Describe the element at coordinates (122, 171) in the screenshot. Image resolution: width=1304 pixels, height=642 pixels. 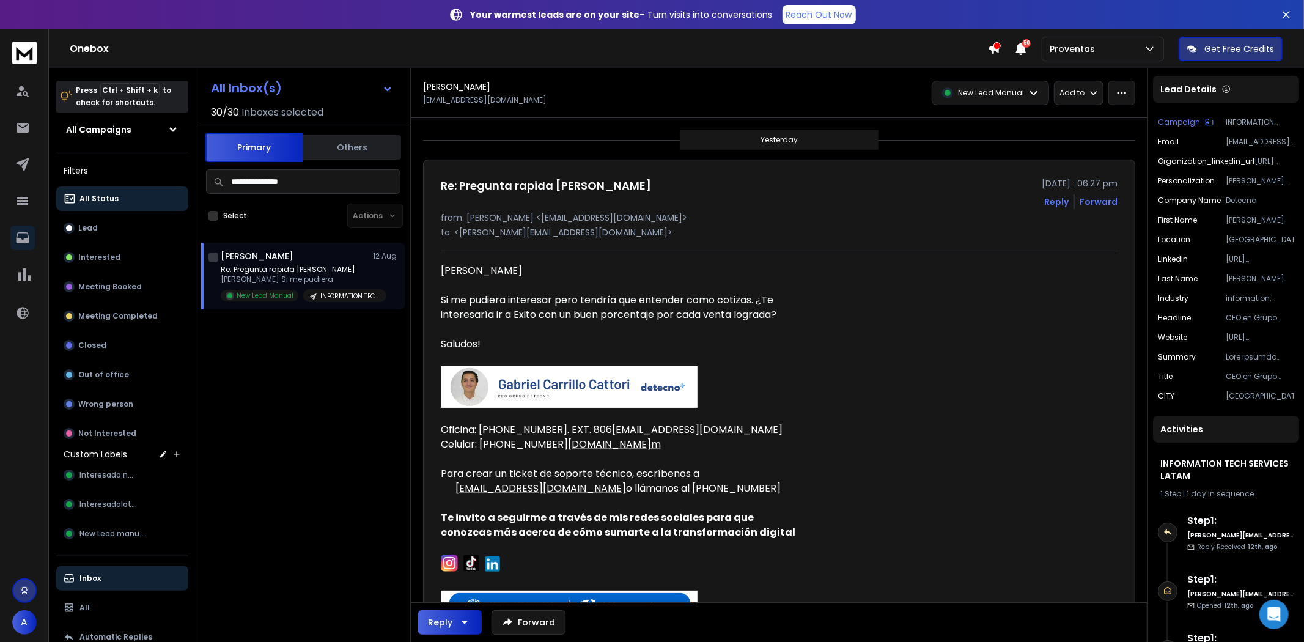
I see `h3: Filters` at that location.